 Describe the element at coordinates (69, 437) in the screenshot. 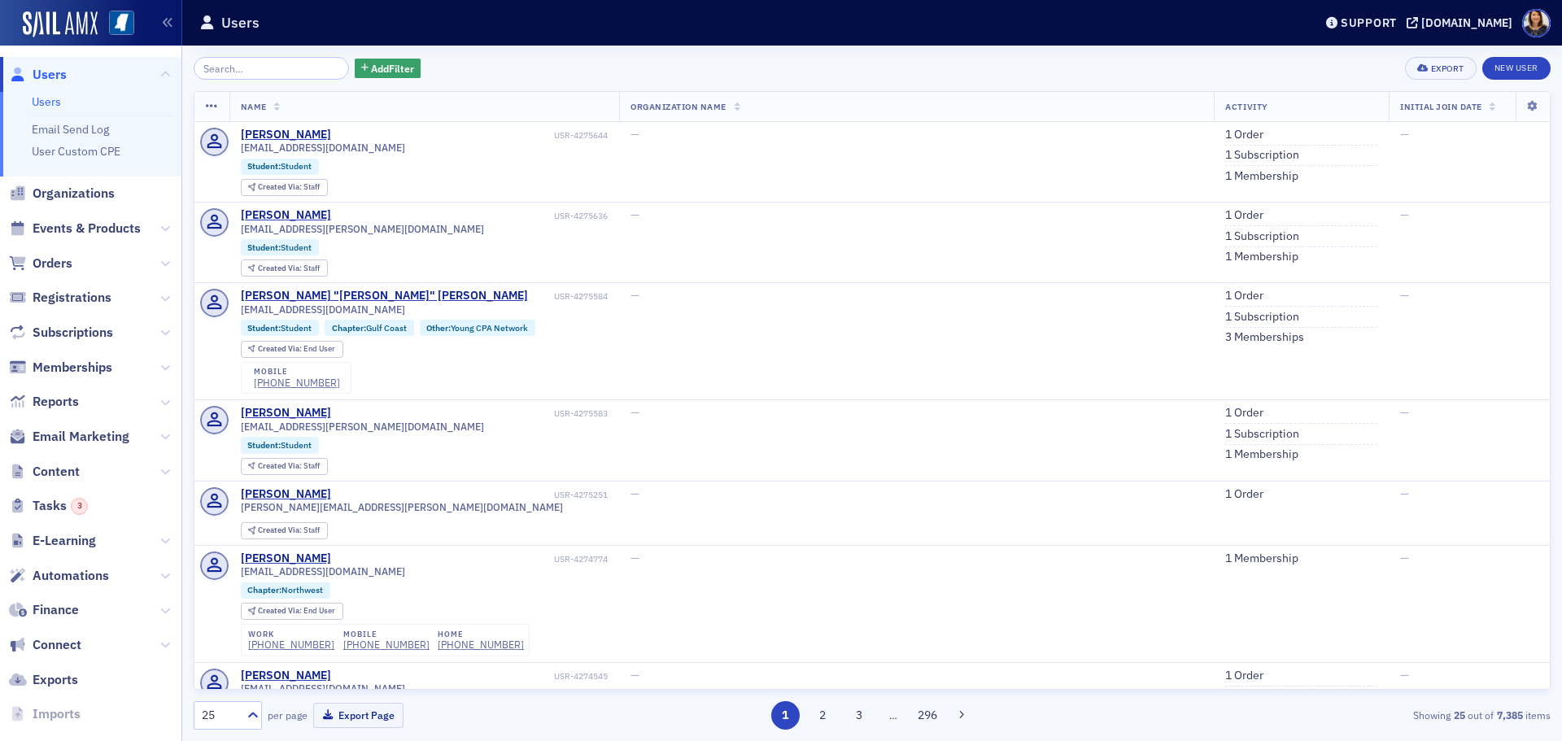

I see `a: Email Marketing` at that location.